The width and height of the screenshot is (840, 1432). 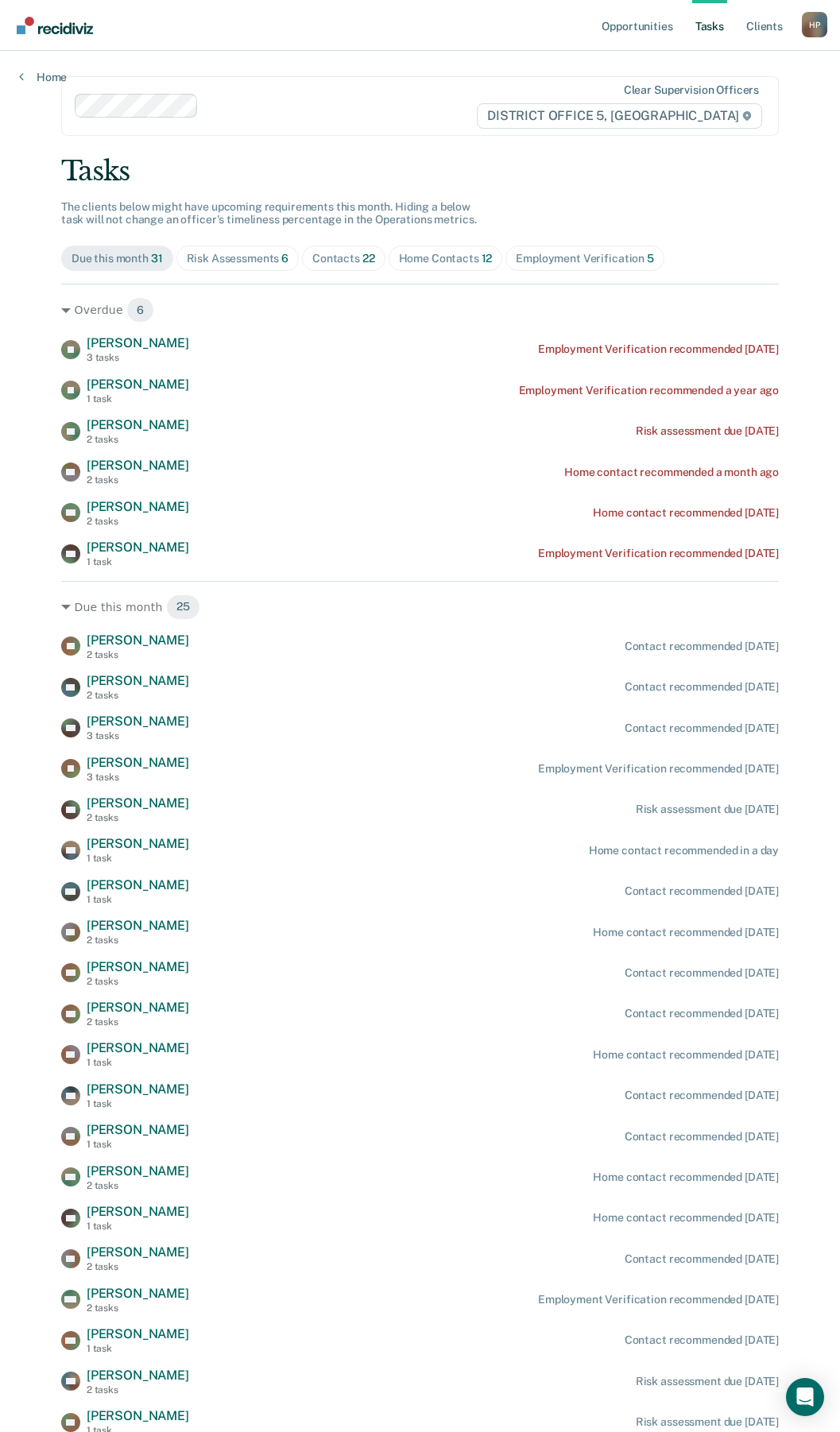 What do you see at coordinates (369, 258) in the screenshot?
I see `span: 22` at bounding box center [369, 258].